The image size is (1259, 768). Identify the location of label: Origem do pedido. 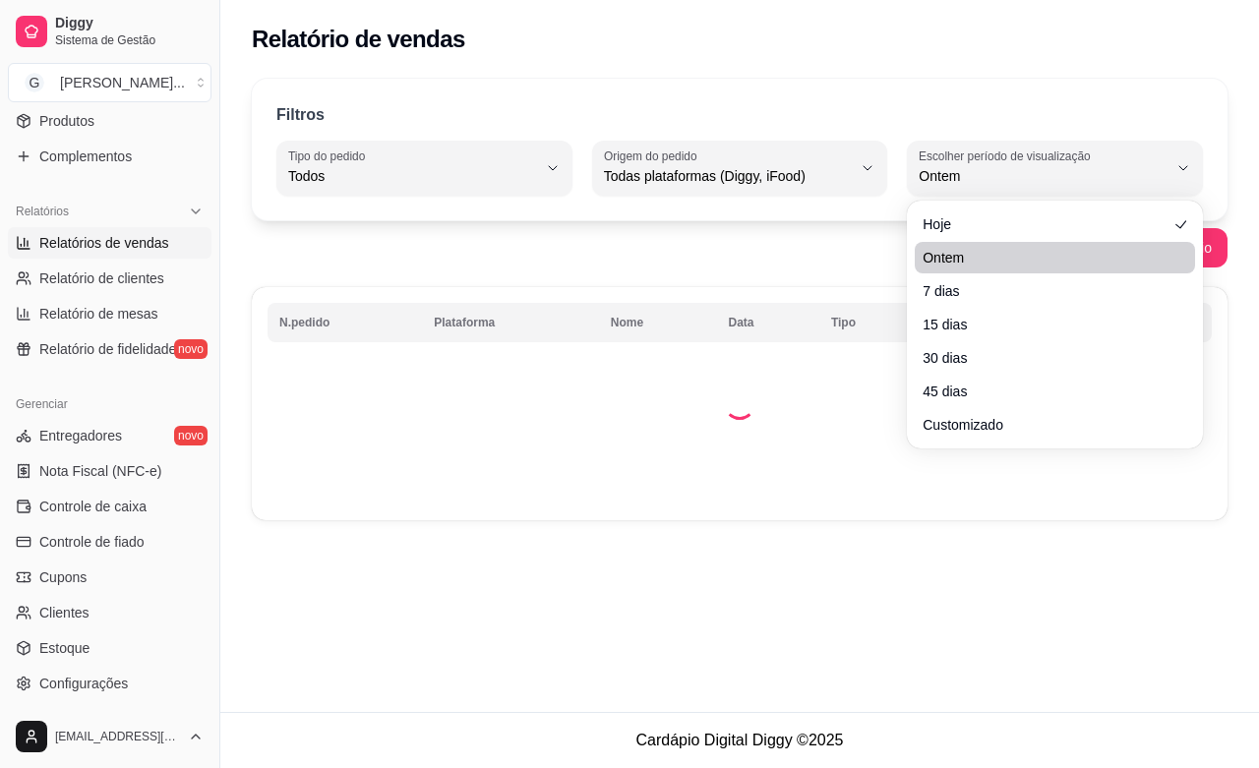
(653, 155).